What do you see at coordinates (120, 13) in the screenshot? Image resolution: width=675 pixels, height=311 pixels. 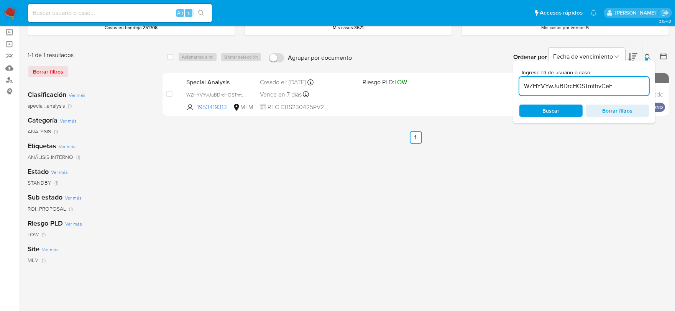 I see `input: Buscar usuario o caso...` at bounding box center [120, 13].